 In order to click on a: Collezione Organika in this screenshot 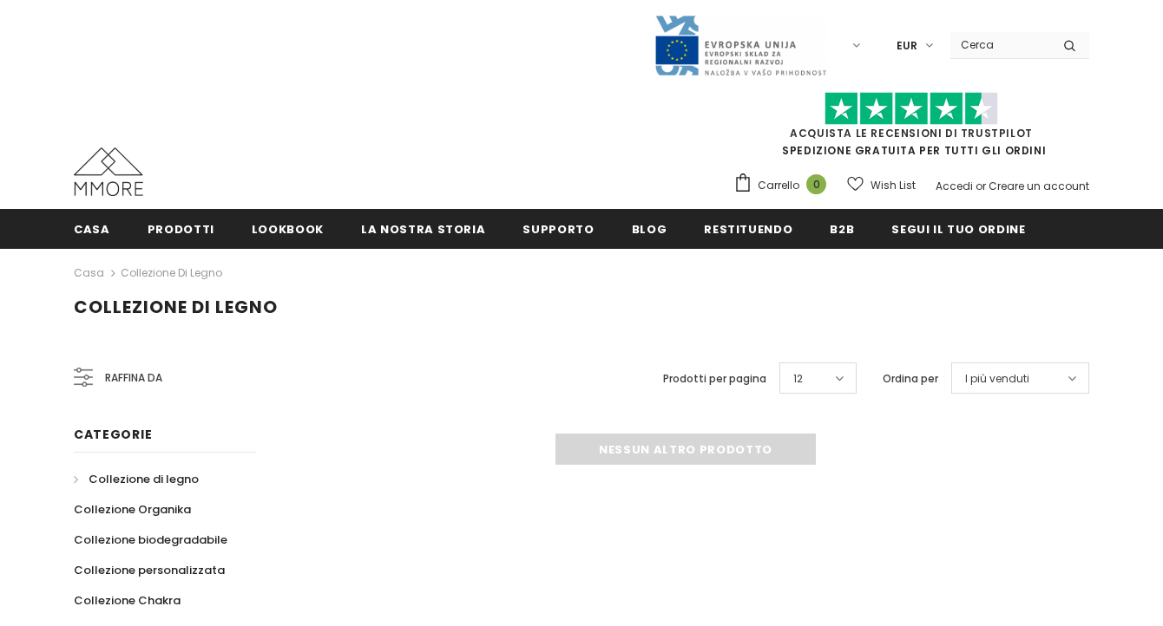, I will do `click(132, 509)`.